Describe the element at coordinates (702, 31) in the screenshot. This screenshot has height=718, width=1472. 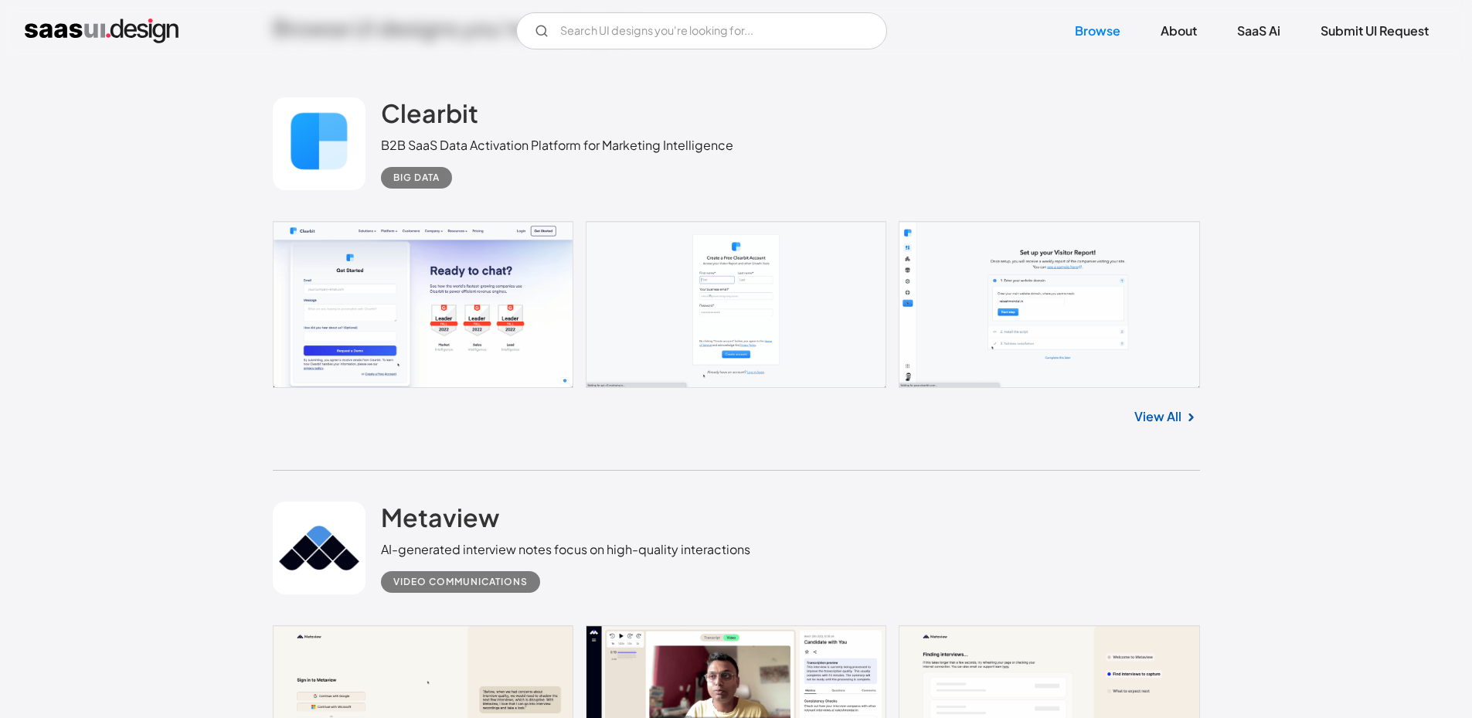
I see `form: Email Form` at that location.